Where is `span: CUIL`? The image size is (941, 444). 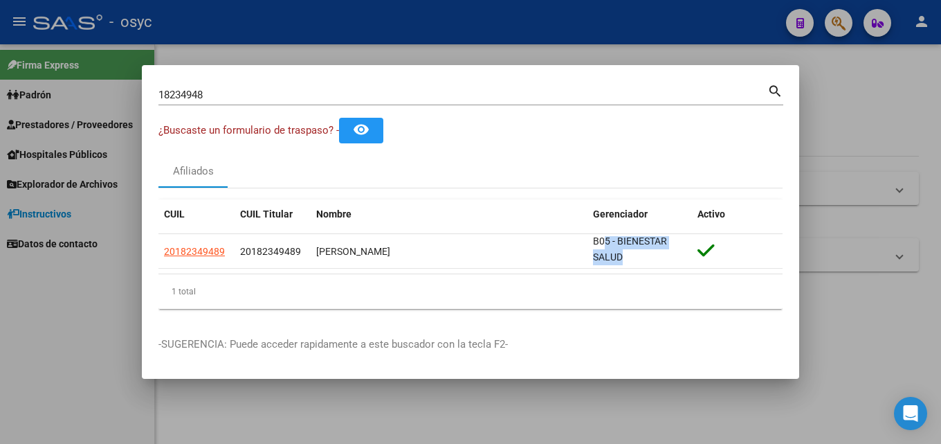 span: CUIL is located at coordinates (174, 214).